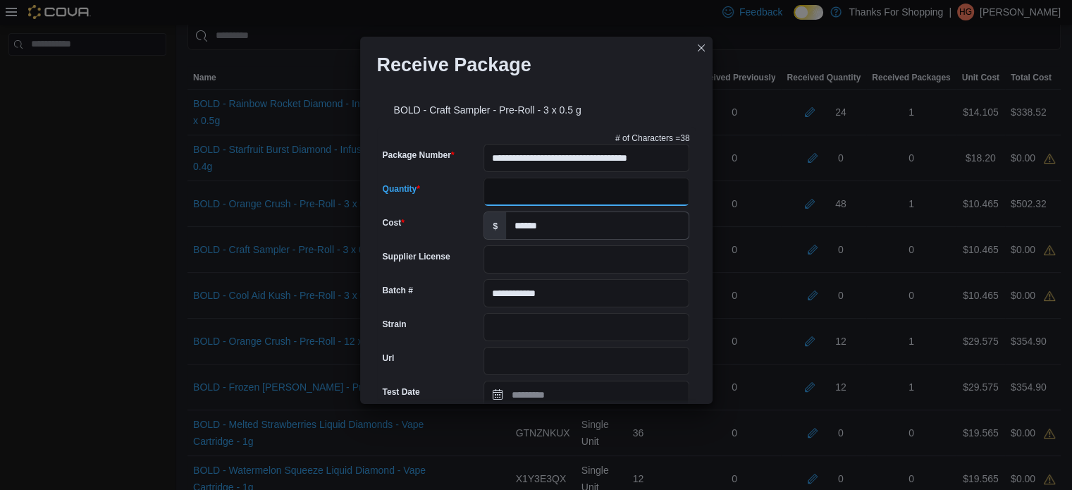 The image size is (1072, 490). Describe the element at coordinates (388, 358) in the screenshot. I see `label: Url` at that location.